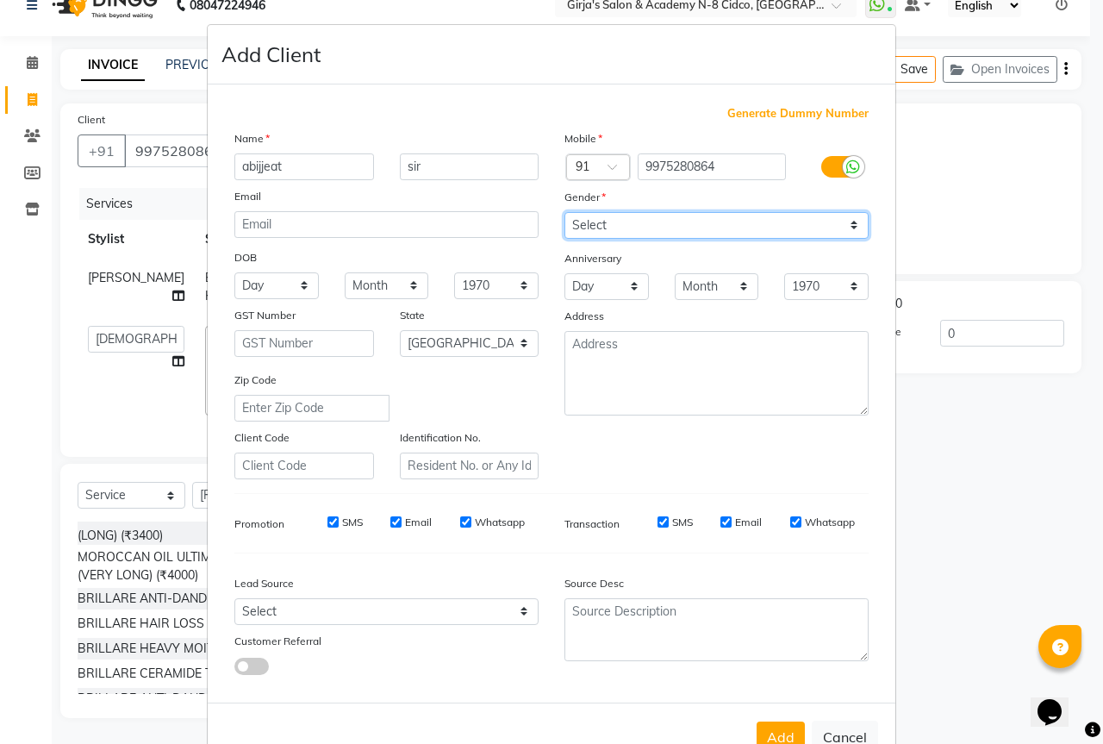 This screenshot has height=744, width=1103. I want to click on input: Mobile, so click(712, 166).